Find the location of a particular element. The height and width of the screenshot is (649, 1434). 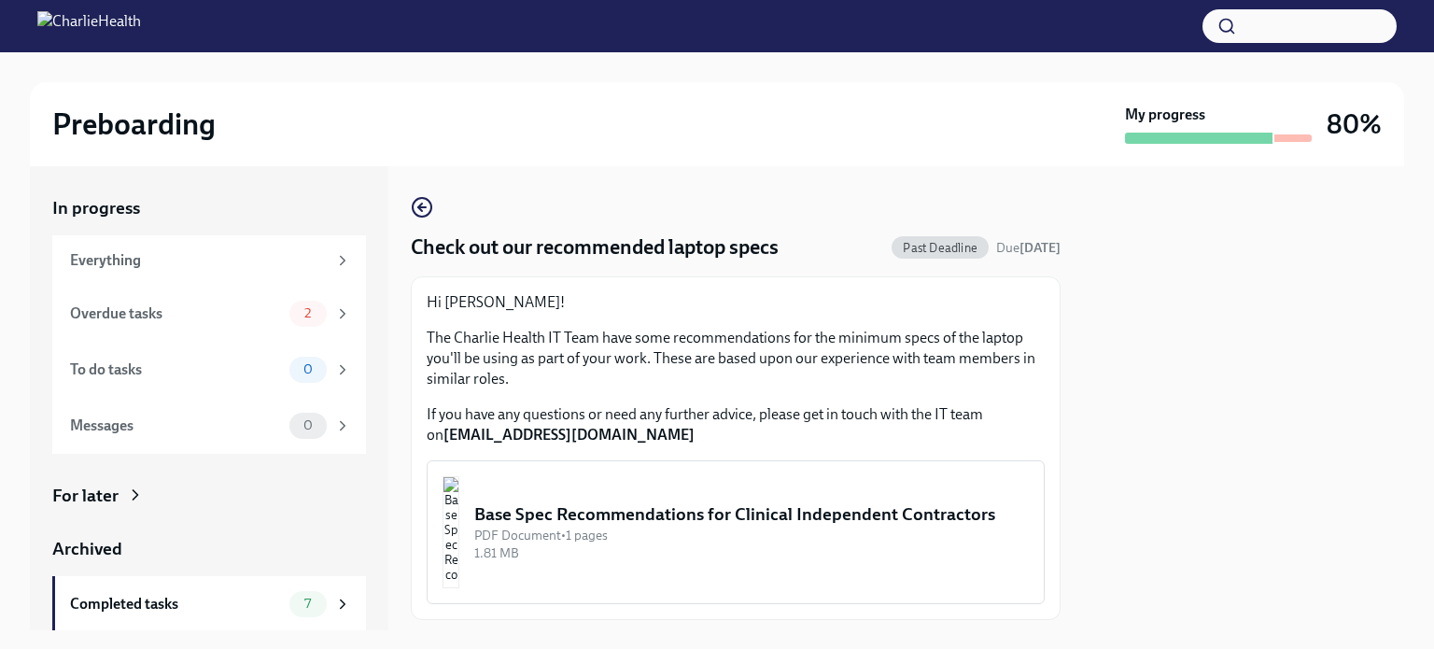

span: 7 is located at coordinates (307, 603).